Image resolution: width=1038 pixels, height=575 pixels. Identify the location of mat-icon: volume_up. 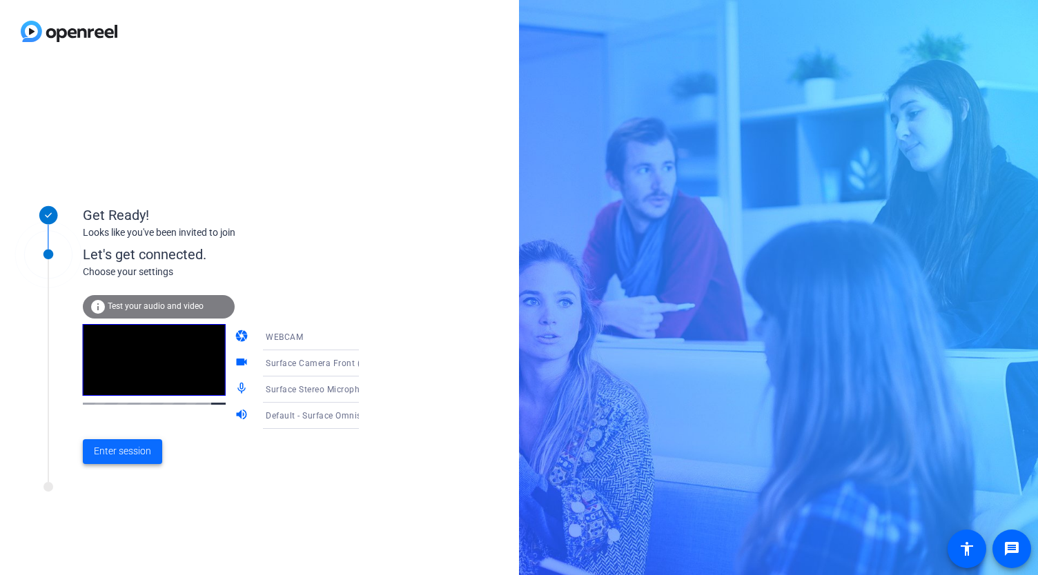
(243, 416).